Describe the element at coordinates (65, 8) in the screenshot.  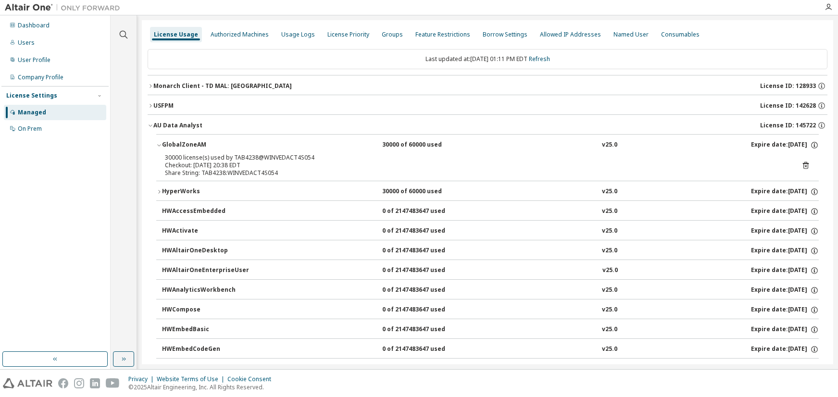
I see `img: Altair One` at that location.